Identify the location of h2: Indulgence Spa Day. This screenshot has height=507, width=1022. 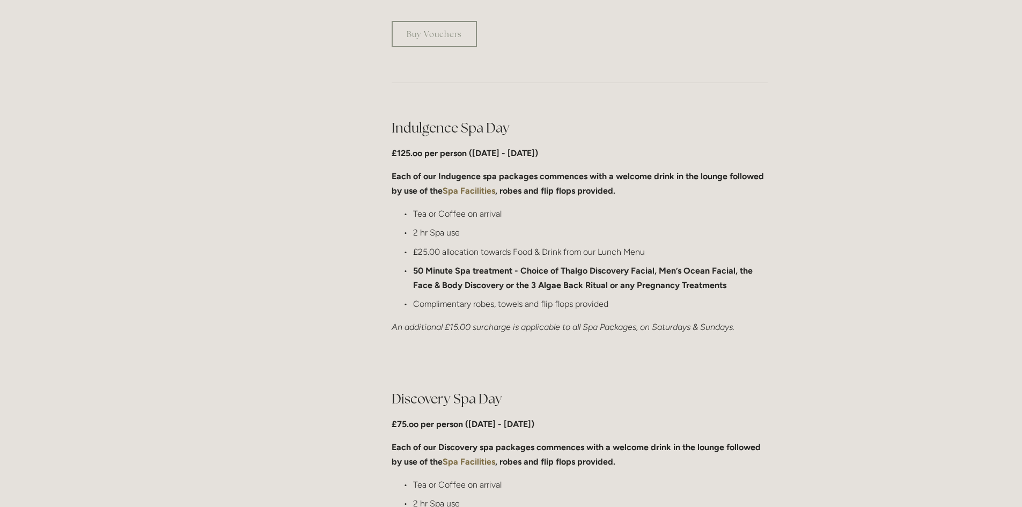
(579, 128).